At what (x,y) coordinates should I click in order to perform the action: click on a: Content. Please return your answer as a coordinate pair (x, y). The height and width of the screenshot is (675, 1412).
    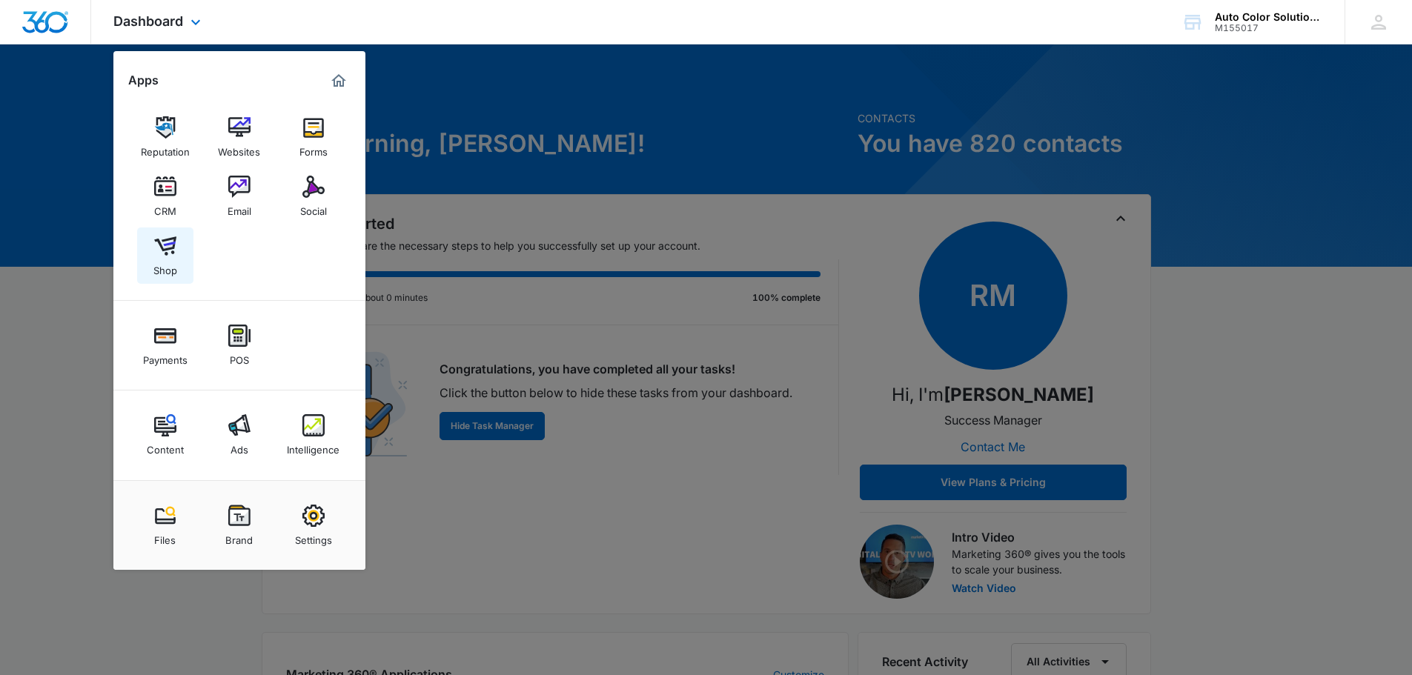
    Looking at the image, I should click on (165, 435).